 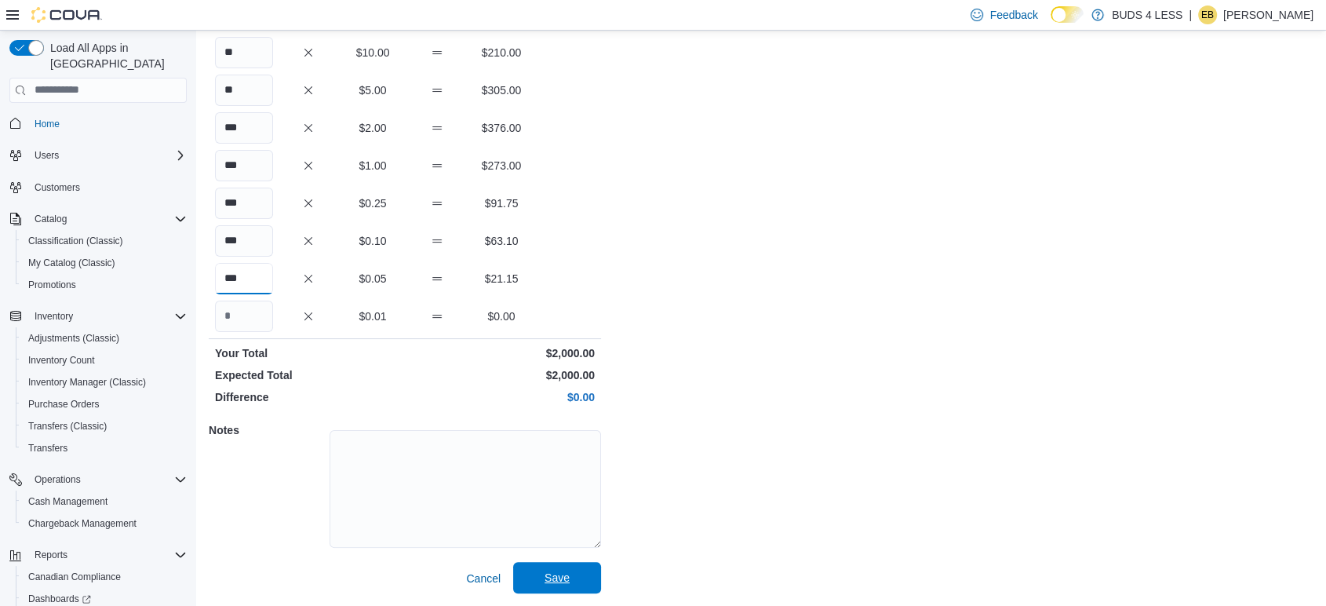 What do you see at coordinates (57, 479) in the screenshot?
I see `span: Operations` at bounding box center [57, 479].